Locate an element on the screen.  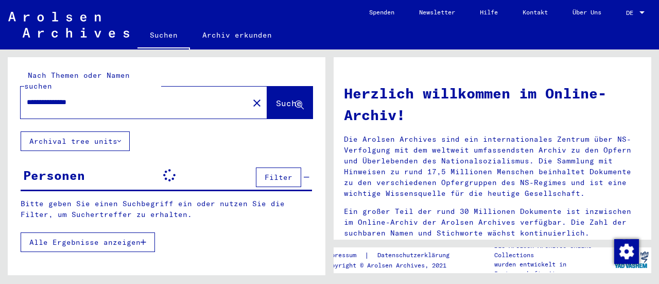
mat-icon: close is located at coordinates (257, 103).